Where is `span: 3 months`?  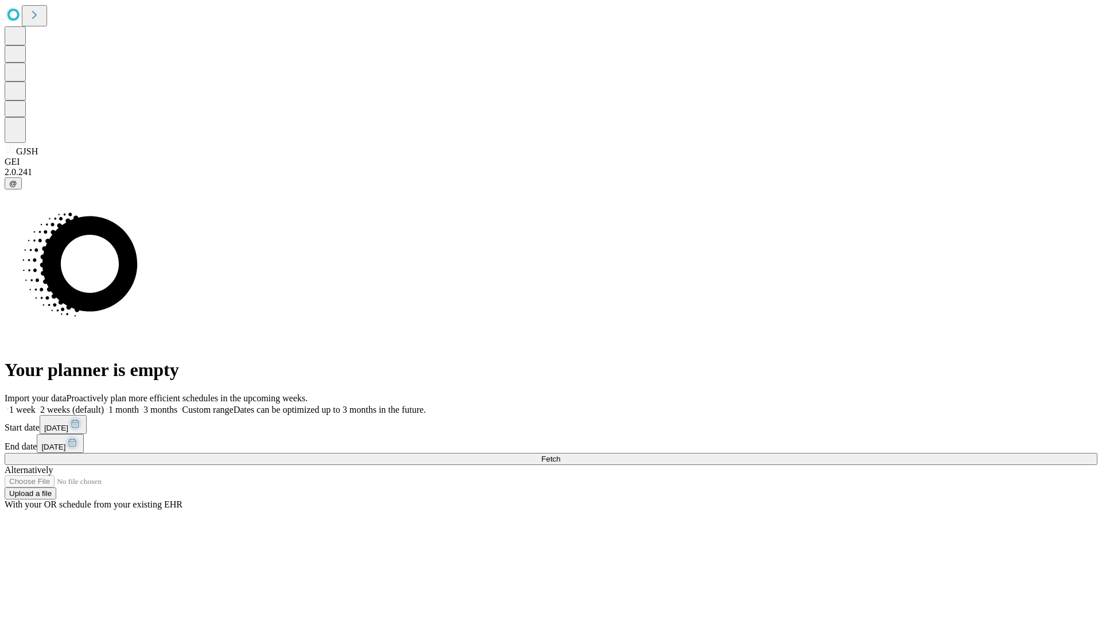 span: 3 months is located at coordinates (160, 409).